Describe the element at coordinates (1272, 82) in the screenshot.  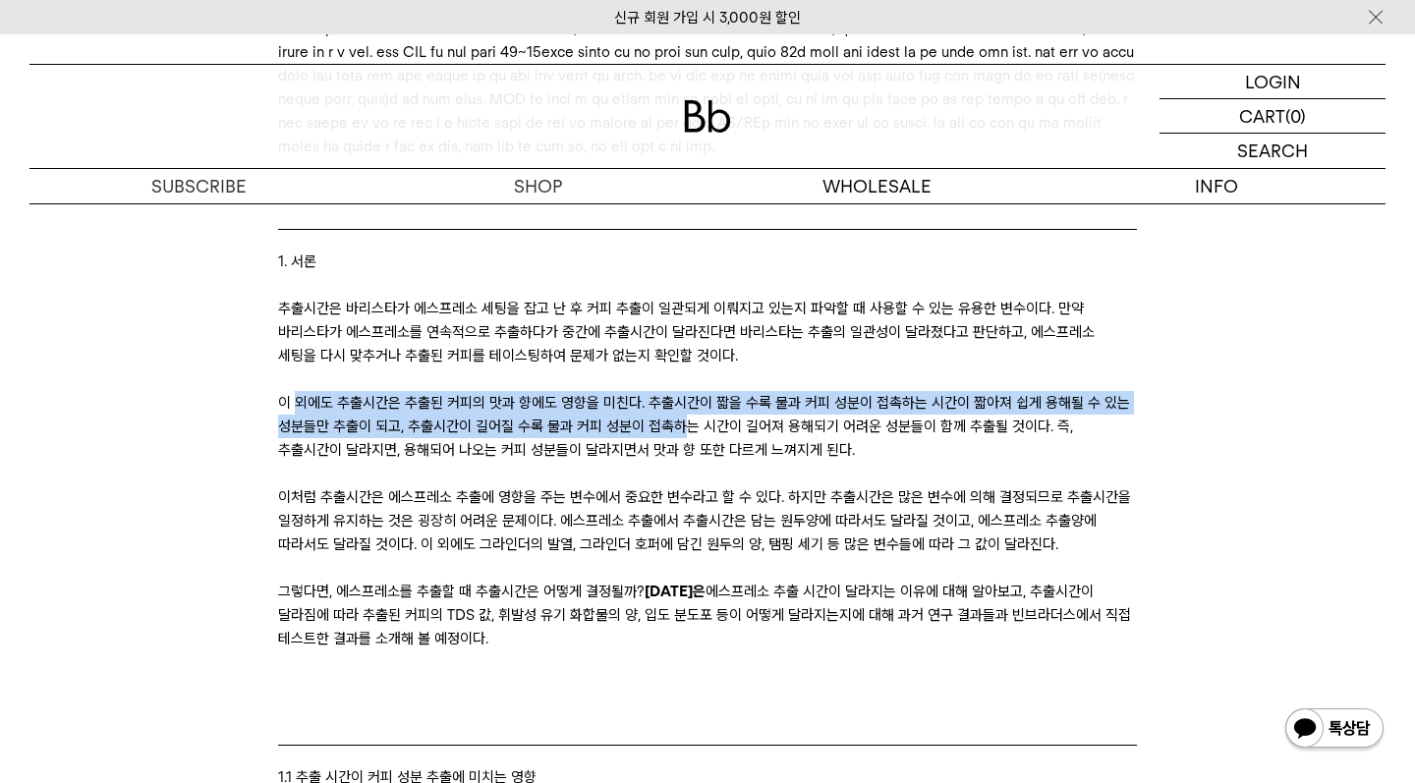
I see `a: LOGIN` at that location.